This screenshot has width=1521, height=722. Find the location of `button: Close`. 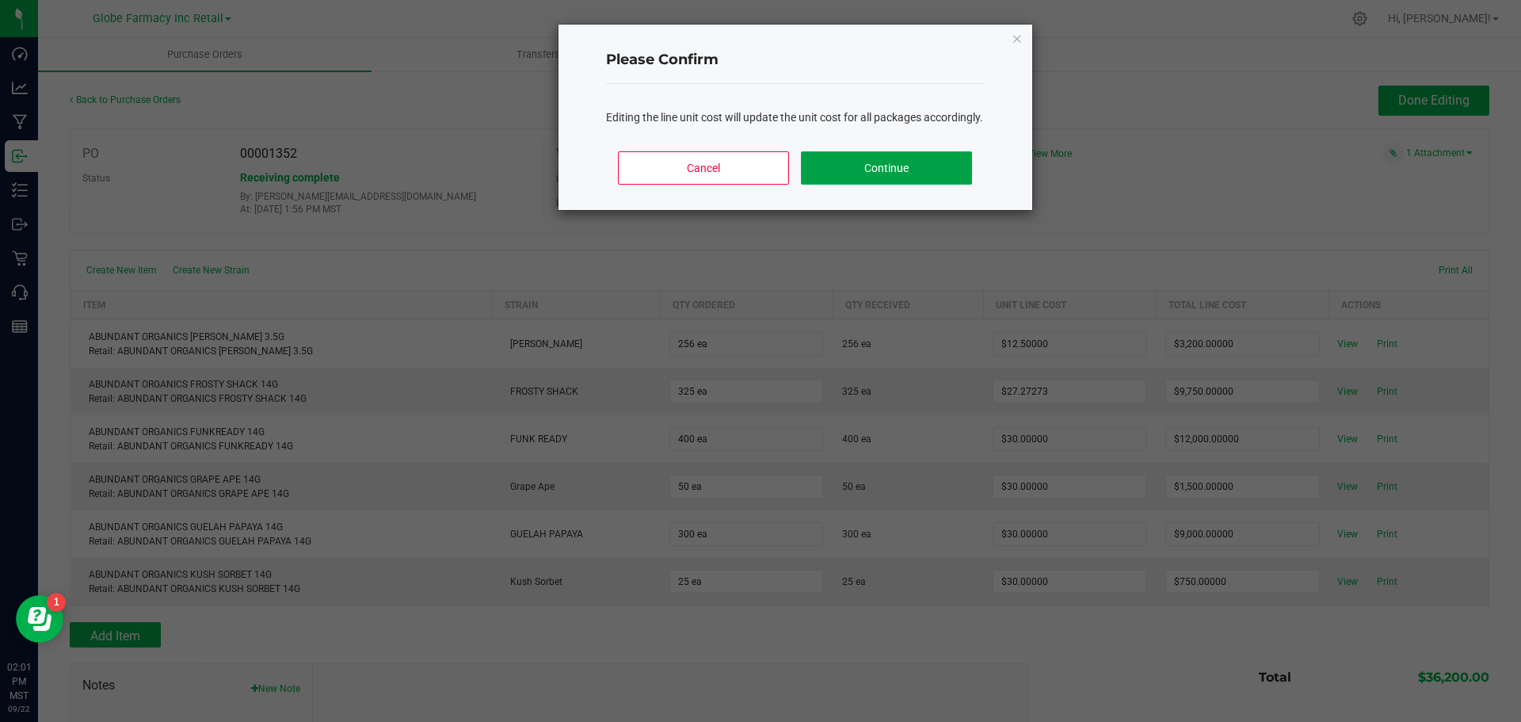

button: Close is located at coordinates (1017, 38).